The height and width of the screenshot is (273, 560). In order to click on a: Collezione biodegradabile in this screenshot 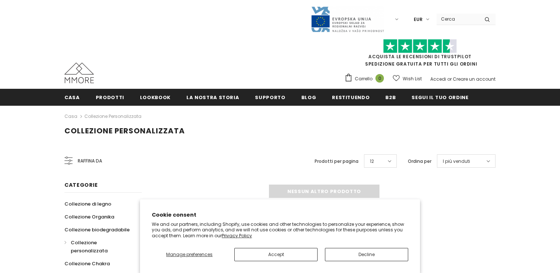, I will do `click(97, 230)`.